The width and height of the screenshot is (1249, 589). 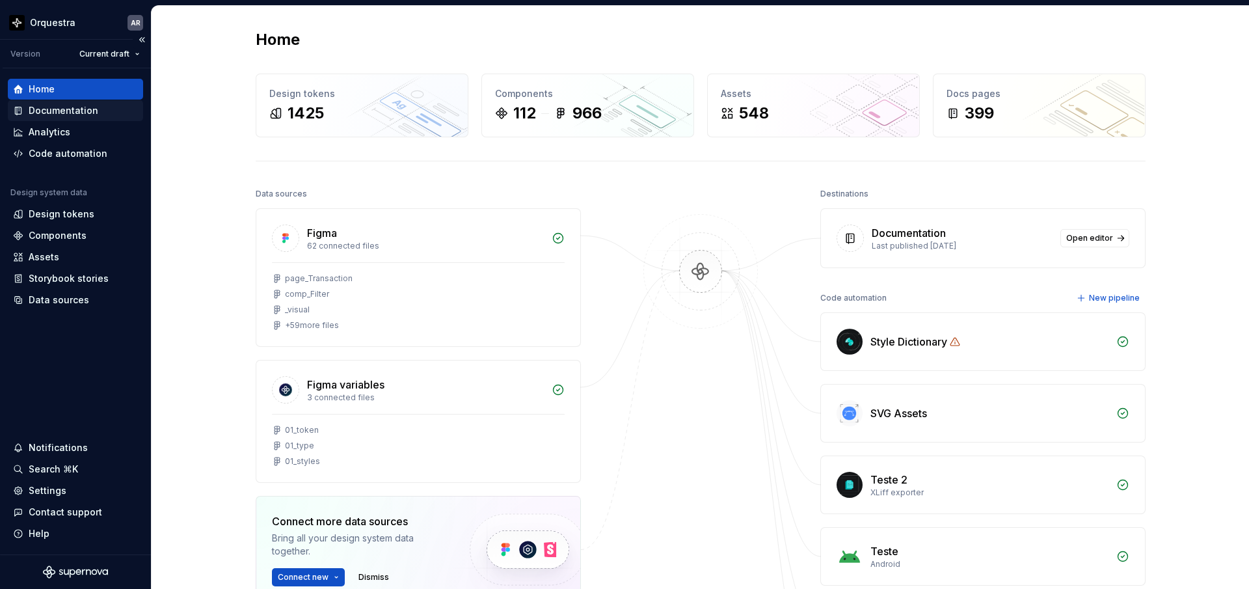 I want to click on div: 1425, so click(x=306, y=113).